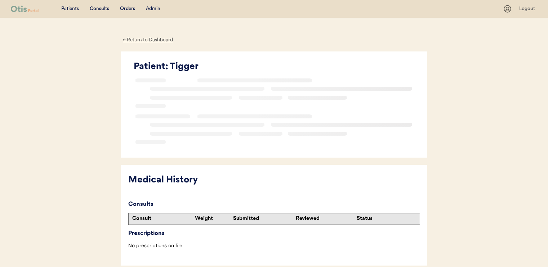 This screenshot has width=548, height=267. What do you see at coordinates (274, 181) in the screenshot?
I see `div: Medical History` at bounding box center [274, 181].